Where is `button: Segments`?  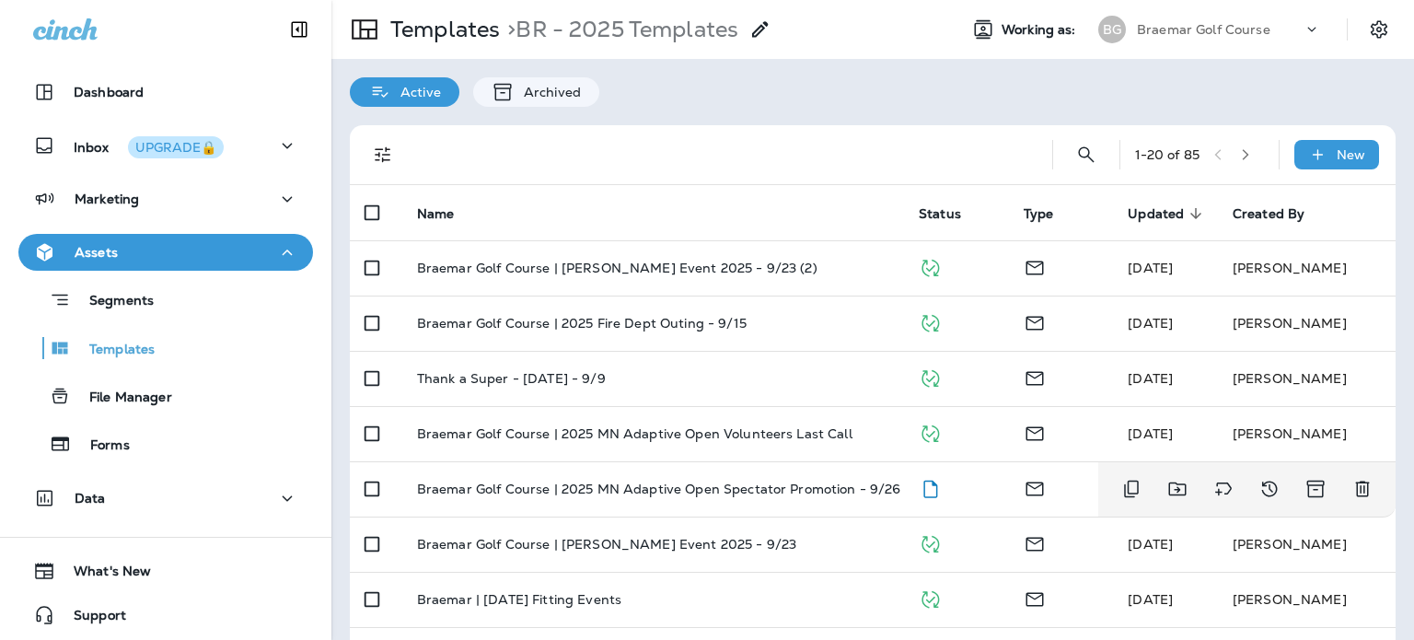 button: Segments is located at coordinates (166, 299).